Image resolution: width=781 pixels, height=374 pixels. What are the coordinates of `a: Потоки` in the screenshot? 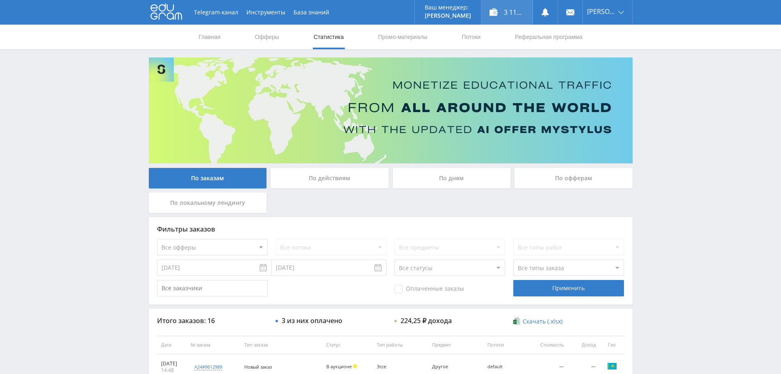 It's located at (471, 37).